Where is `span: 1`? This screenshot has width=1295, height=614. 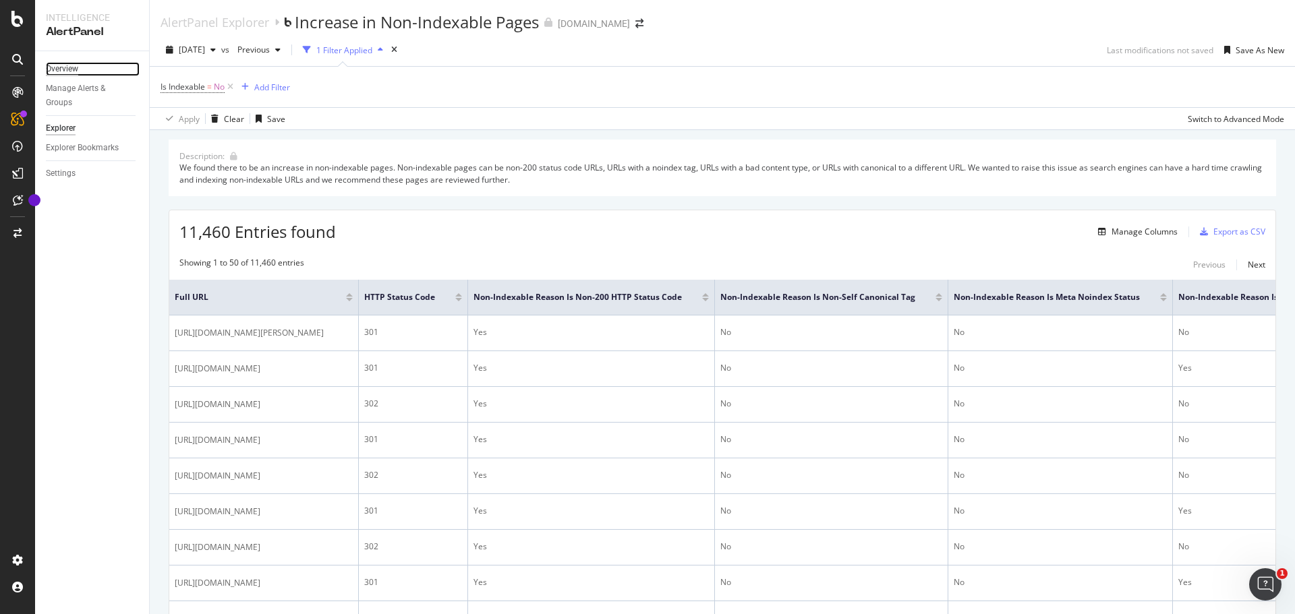
span: 1 is located at coordinates (1282, 574).